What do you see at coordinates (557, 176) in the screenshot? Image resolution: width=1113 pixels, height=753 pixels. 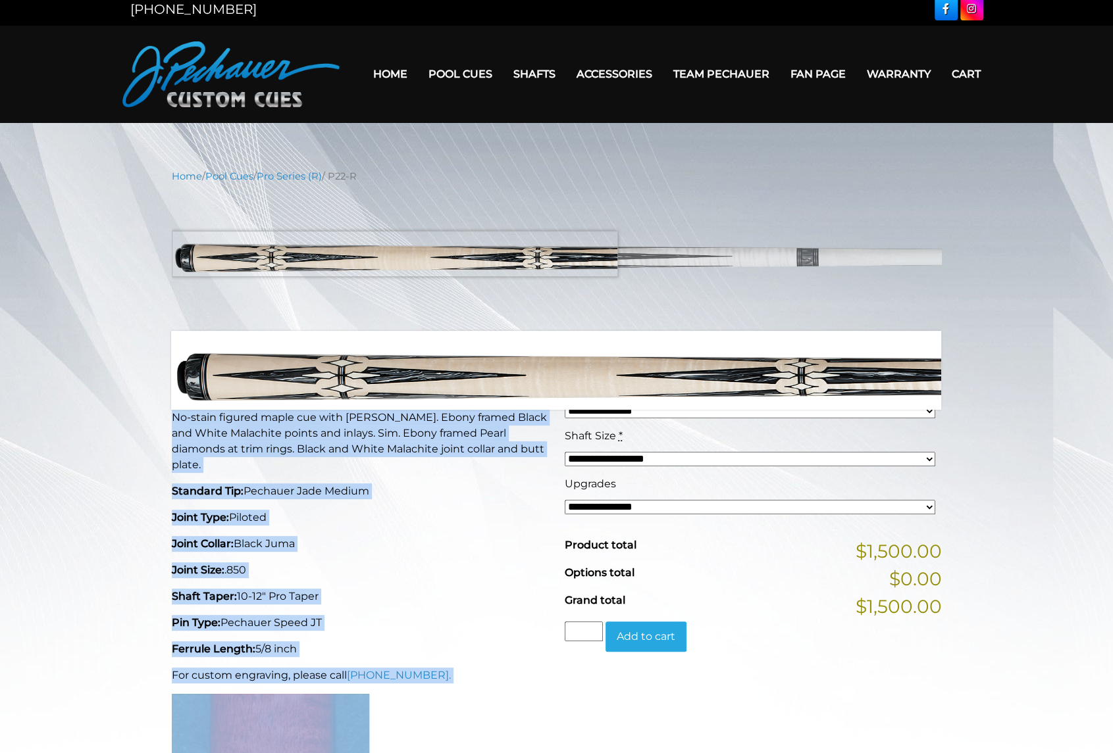 I see `nav: Breadcrumb` at bounding box center [557, 176].